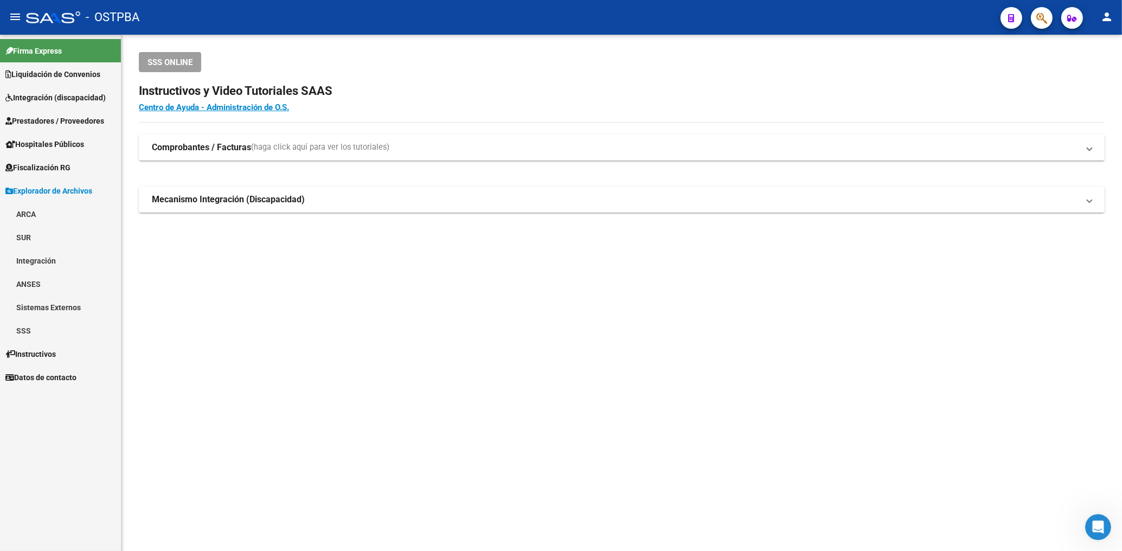 Image resolution: width=1122 pixels, height=551 pixels. What do you see at coordinates (320, 148) in the screenshot?
I see `span: (haga click aquí para ver los tutoriales)` at bounding box center [320, 148].